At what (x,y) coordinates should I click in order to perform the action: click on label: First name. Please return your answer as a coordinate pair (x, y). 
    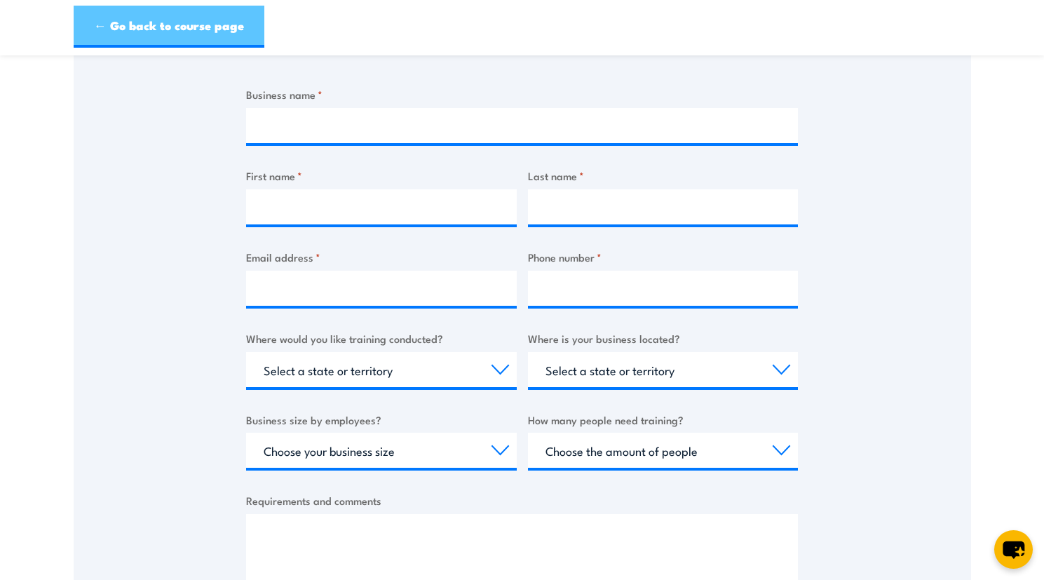
    Looking at the image, I should click on (382, 175).